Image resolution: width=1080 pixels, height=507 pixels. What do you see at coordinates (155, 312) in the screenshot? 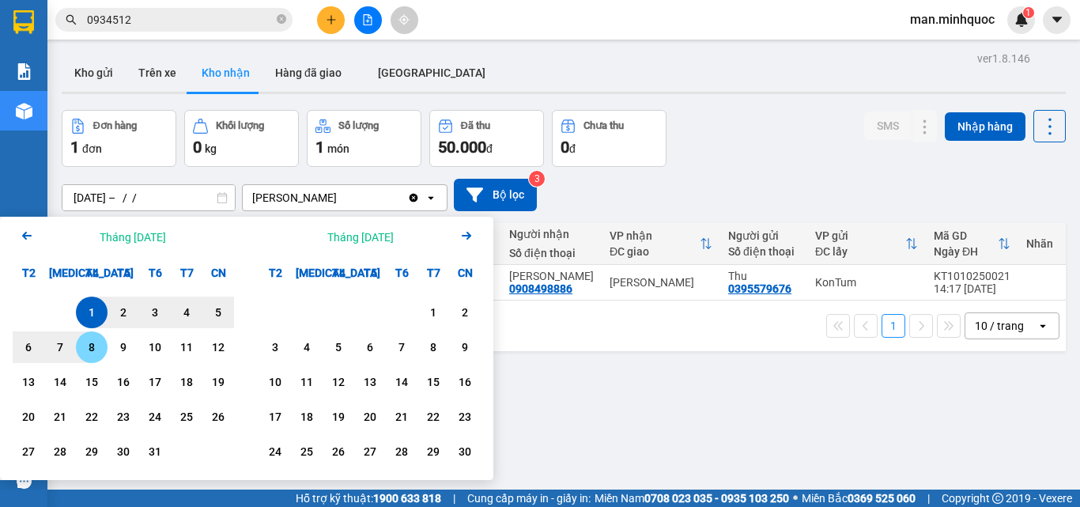
I see `div: Choose Thứ Sáu, tháng 10 3 2025. It's available.` at bounding box center [155, 312].